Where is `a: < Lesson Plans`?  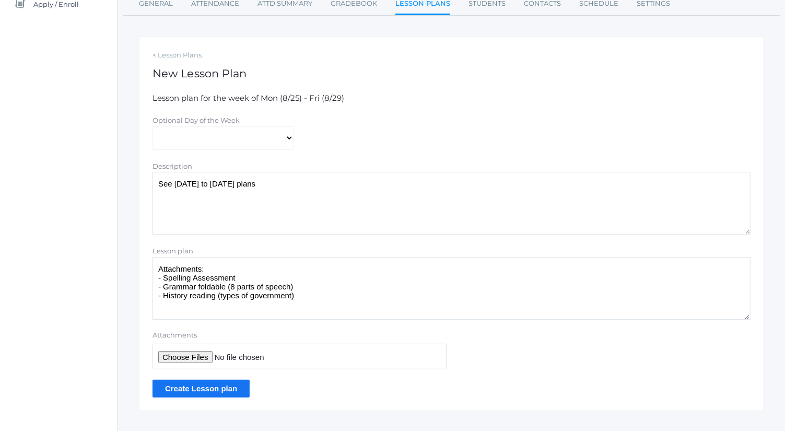
a: < Lesson Plans is located at coordinates (451, 55).